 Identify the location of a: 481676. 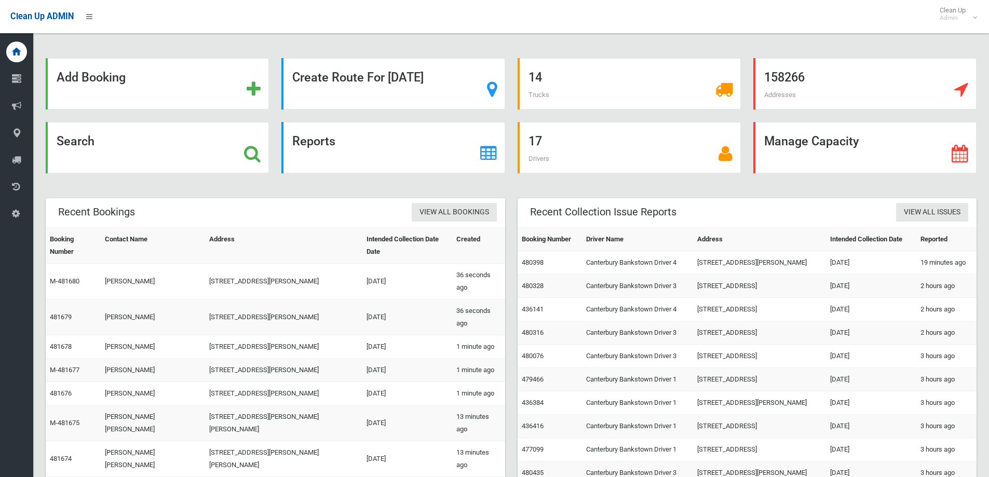
(61, 393).